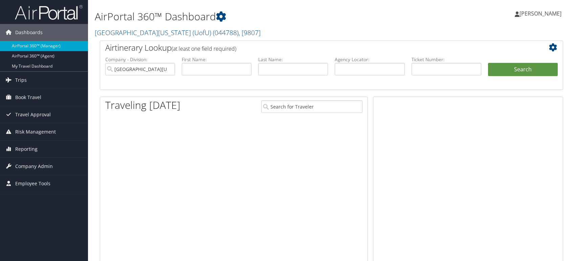  I want to click on input: Search for Traveler, so click(312, 107).